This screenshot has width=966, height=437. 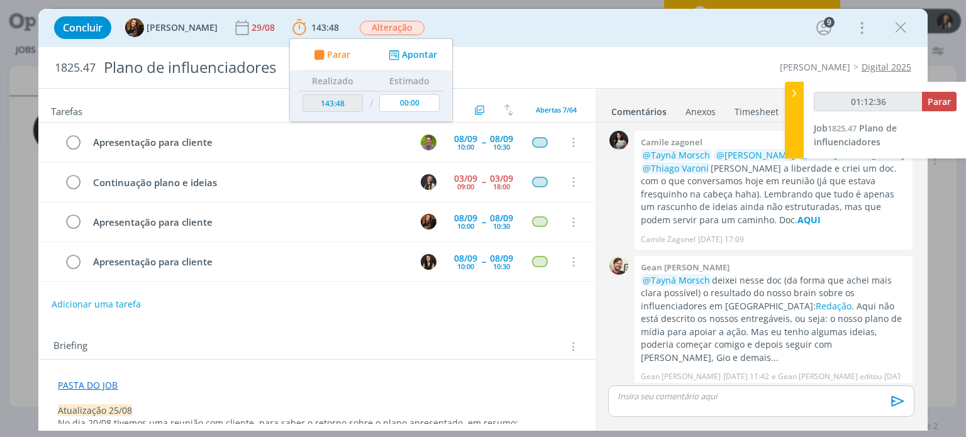 I want to click on div: Anexos, so click(x=700, y=112).